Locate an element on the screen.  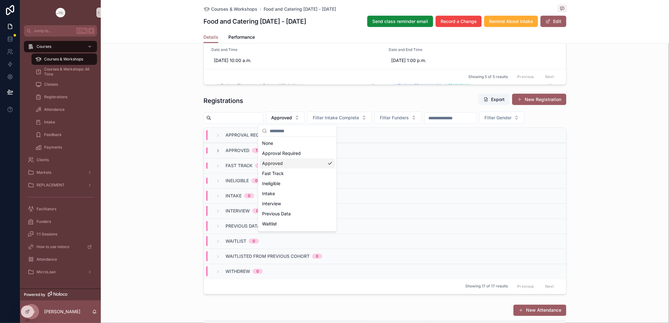
a: MicroLoan is located at coordinates (60, 272).